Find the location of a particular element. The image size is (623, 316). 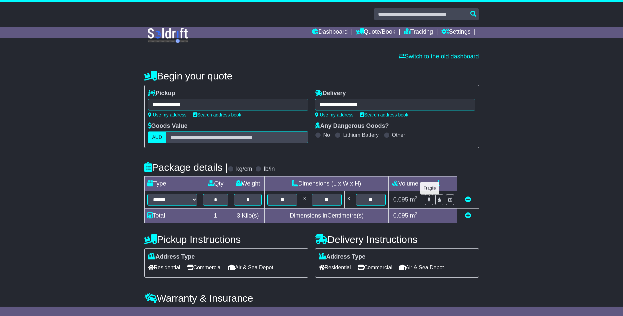

label: Any Dangerous Goods? is located at coordinates (352, 126).